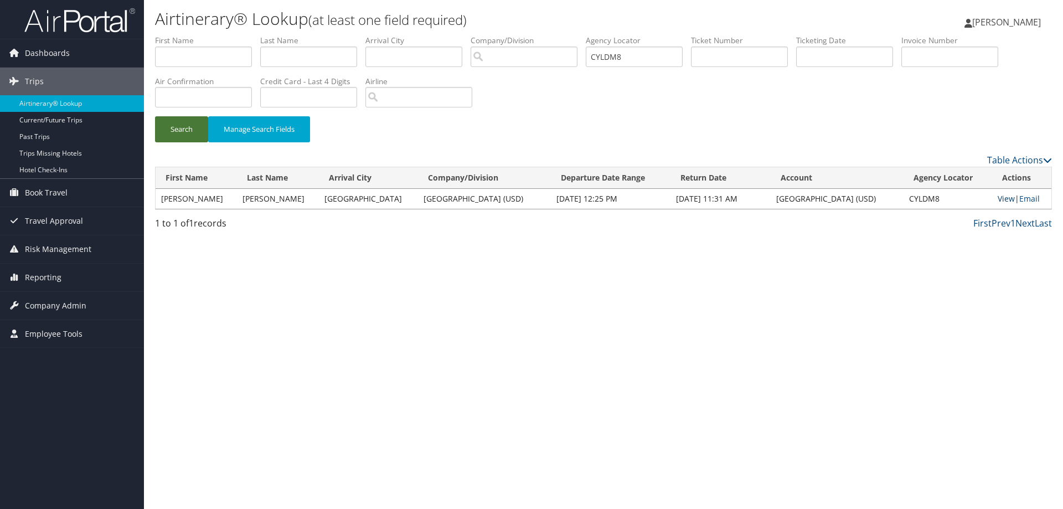  What do you see at coordinates (261, 226) in the screenshot?
I see `div: 1 to 1 of records` at bounding box center [261, 226].